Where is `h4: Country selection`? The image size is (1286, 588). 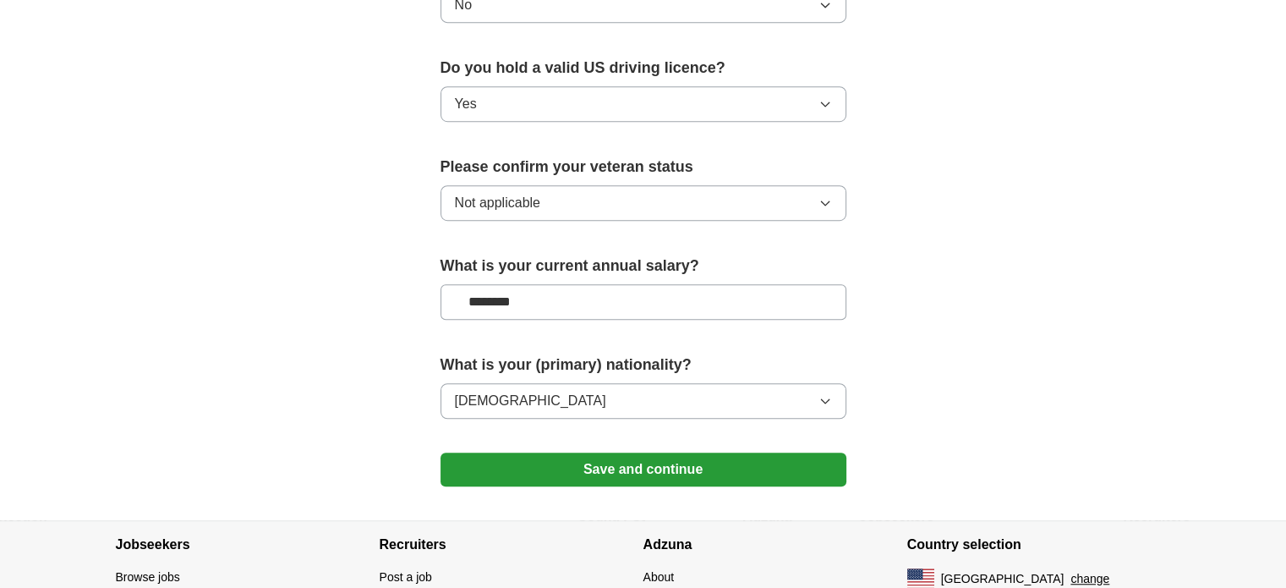
h4: Country selection is located at coordinates (1039, 544).